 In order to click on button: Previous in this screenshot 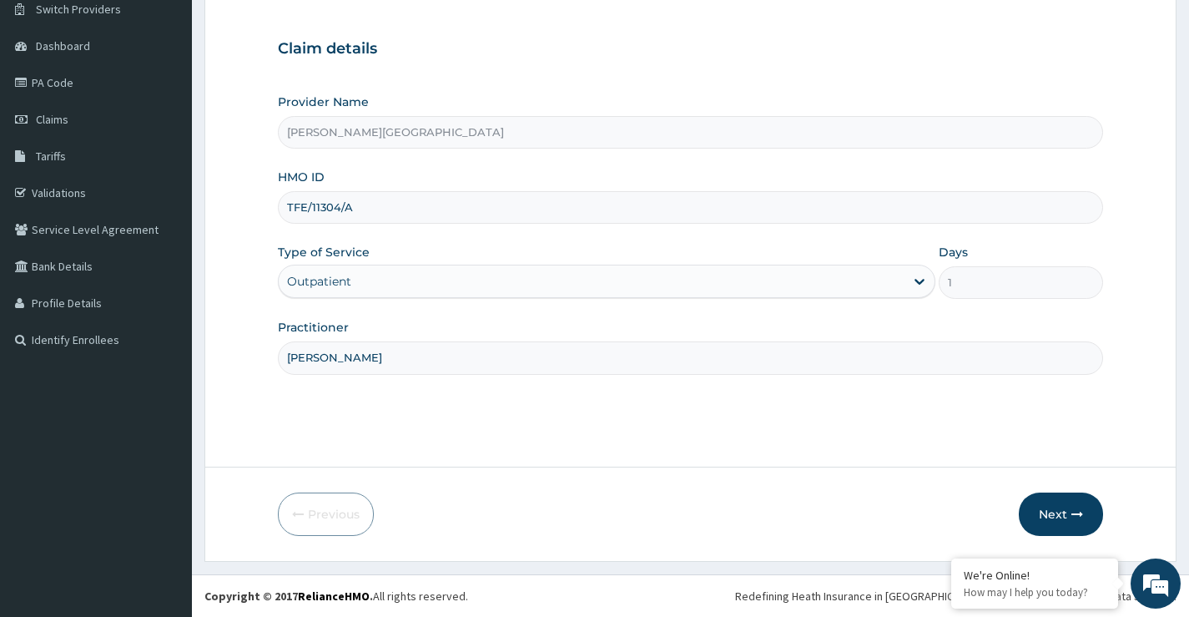, I will do `click(325, 514)`.